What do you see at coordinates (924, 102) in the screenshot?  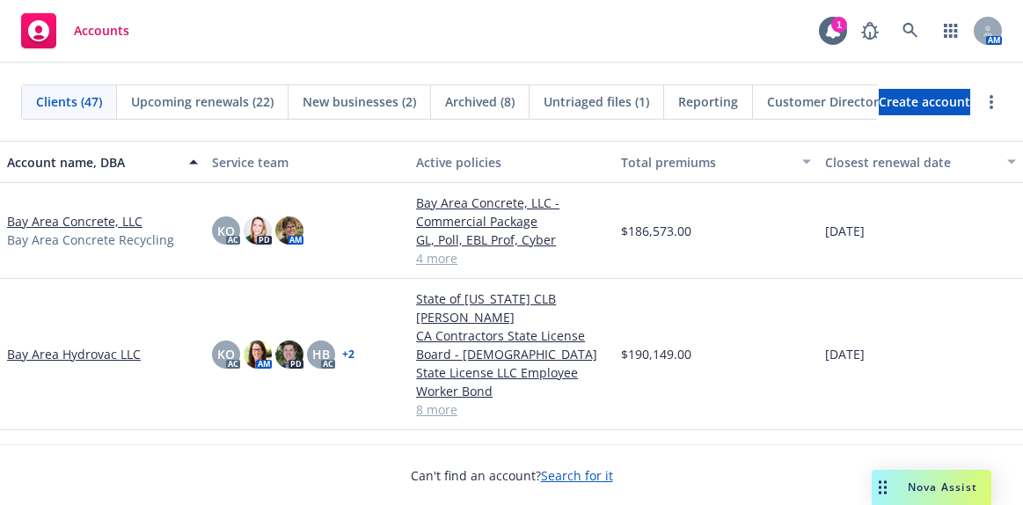 I see `a: Create account` at bounding box center [924, 102].